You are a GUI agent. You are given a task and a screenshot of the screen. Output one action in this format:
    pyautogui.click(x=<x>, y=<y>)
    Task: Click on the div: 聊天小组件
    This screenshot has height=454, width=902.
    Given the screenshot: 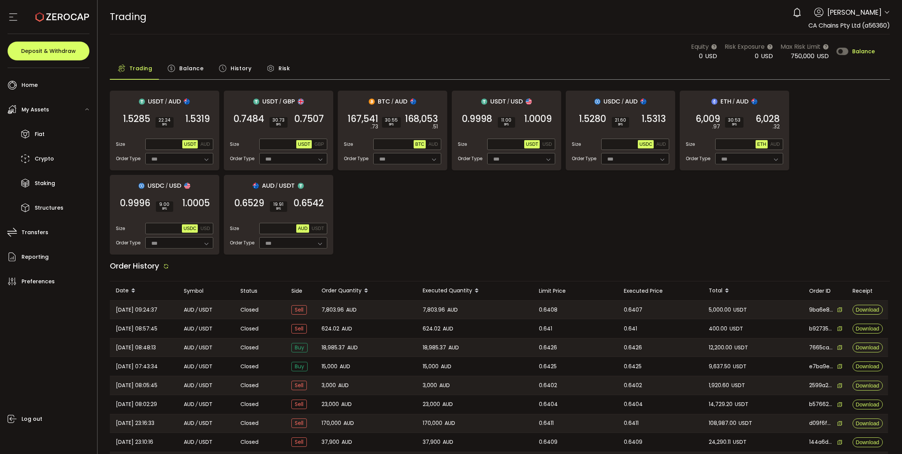 What is the action you would take?
    pyautogui.click(x=856, y=413)
    